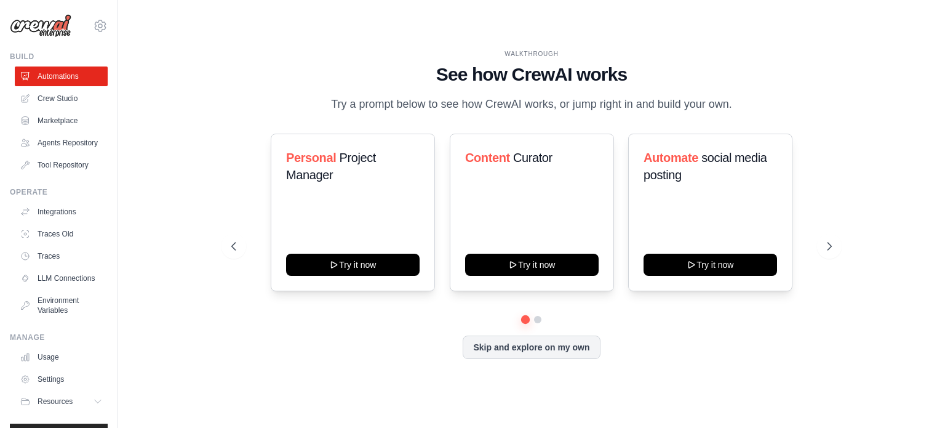  I want to click on a: Automations, so click(61, 76).